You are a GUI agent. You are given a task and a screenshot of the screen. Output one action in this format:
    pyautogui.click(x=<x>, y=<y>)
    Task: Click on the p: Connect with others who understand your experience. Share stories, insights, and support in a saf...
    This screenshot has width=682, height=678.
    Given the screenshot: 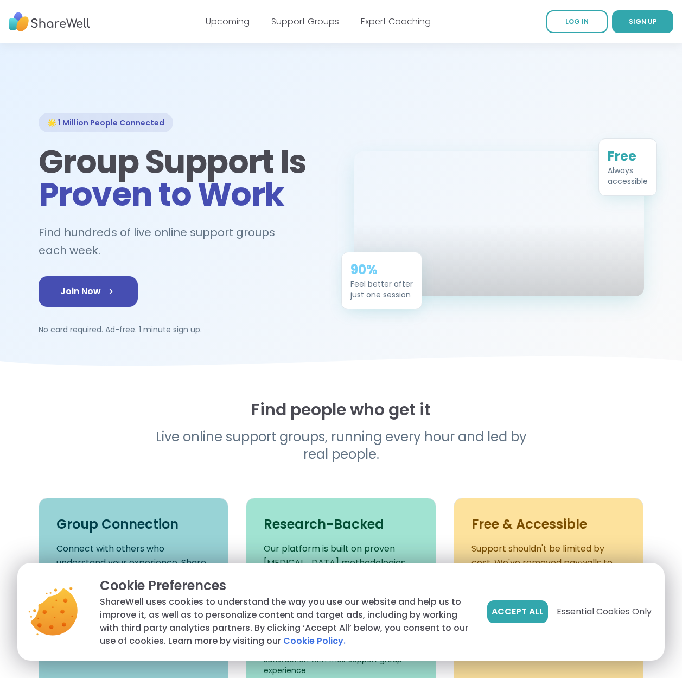 What is the action you would take?
    pyautogui.click(x=133, y=570)
    